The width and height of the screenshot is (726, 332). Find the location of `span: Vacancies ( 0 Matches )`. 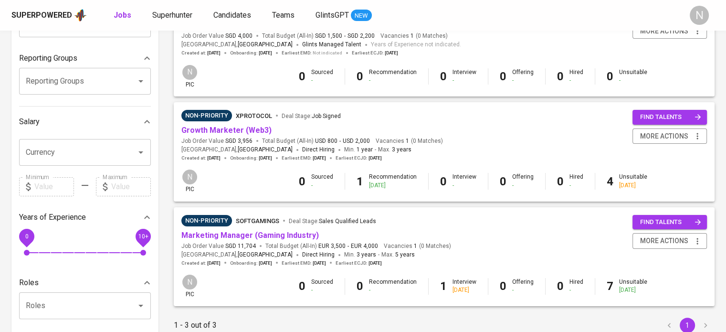

span: Vacancies ( 0 Matches ) is located at coordinates (417, 246).